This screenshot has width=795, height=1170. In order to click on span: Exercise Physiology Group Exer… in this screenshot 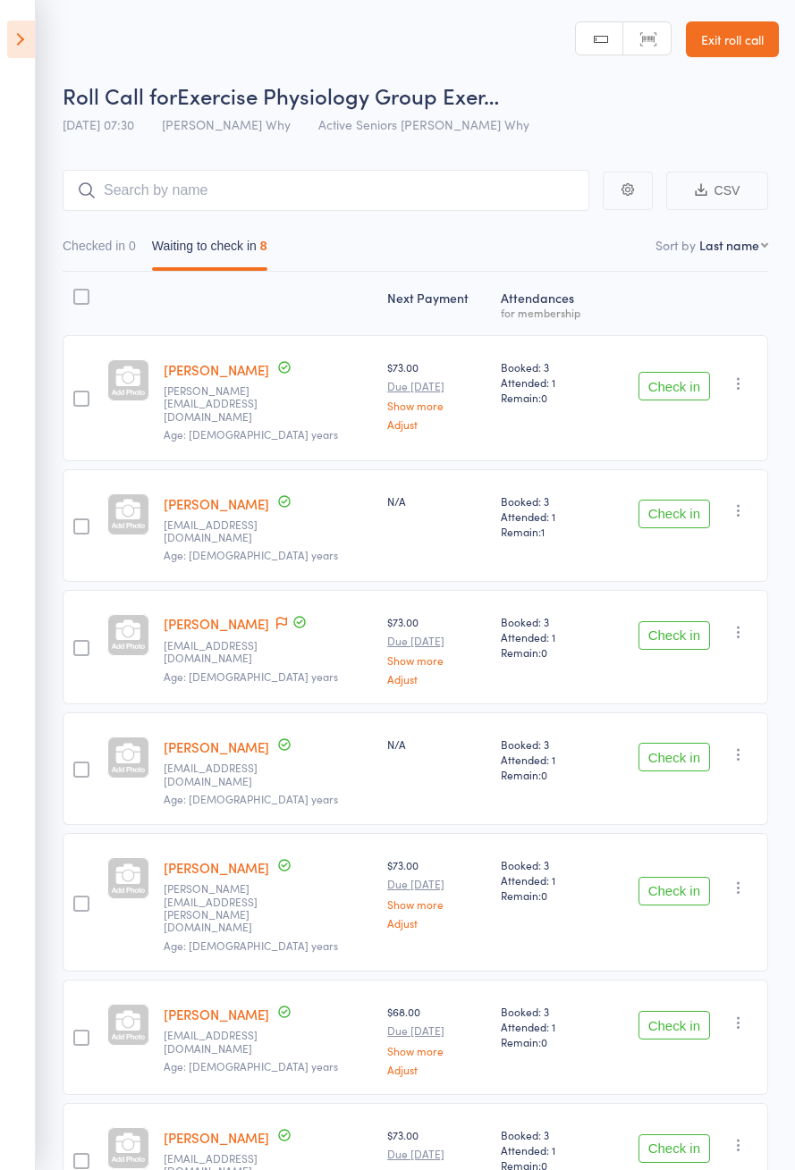, I will do `click(338, 95)`.